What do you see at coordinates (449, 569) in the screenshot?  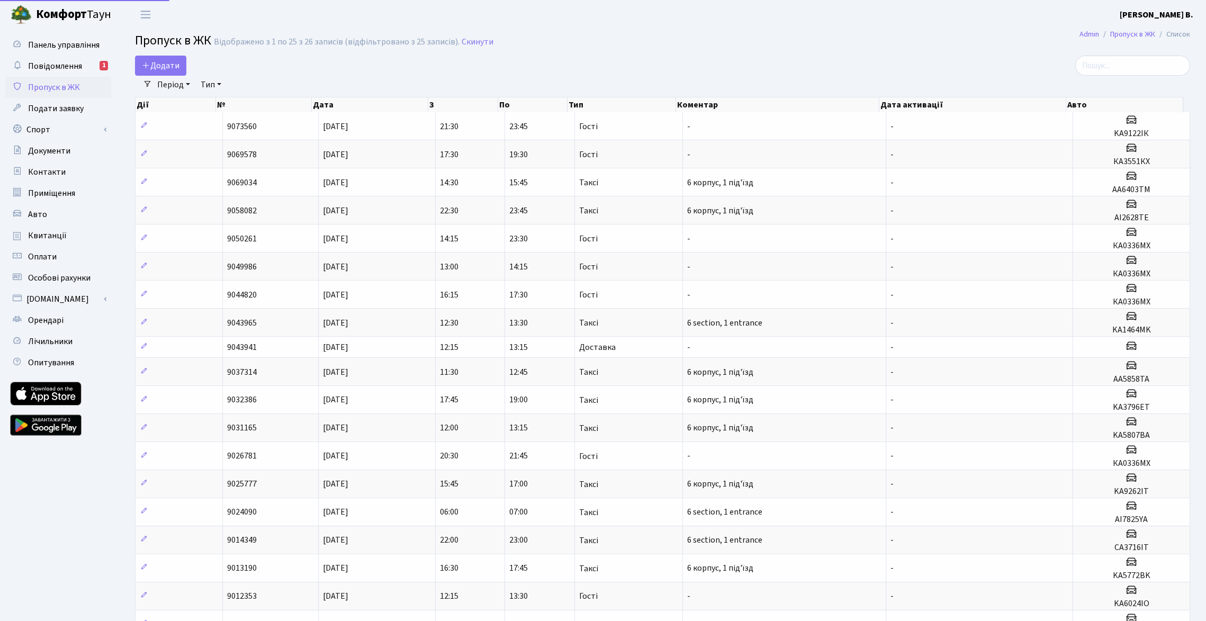 I see `span: 16:30` at bounding box center [449, 569].